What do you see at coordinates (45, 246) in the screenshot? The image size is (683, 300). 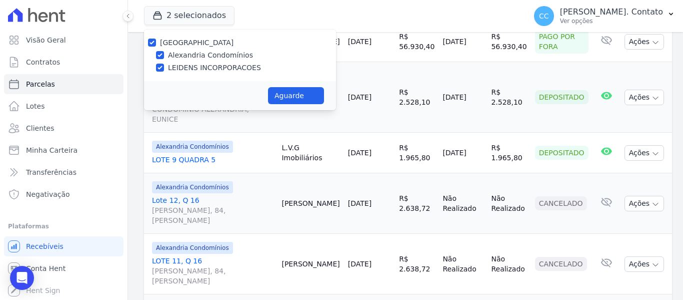 I see `span: Recebíveis` at bounding box center [45, 246].